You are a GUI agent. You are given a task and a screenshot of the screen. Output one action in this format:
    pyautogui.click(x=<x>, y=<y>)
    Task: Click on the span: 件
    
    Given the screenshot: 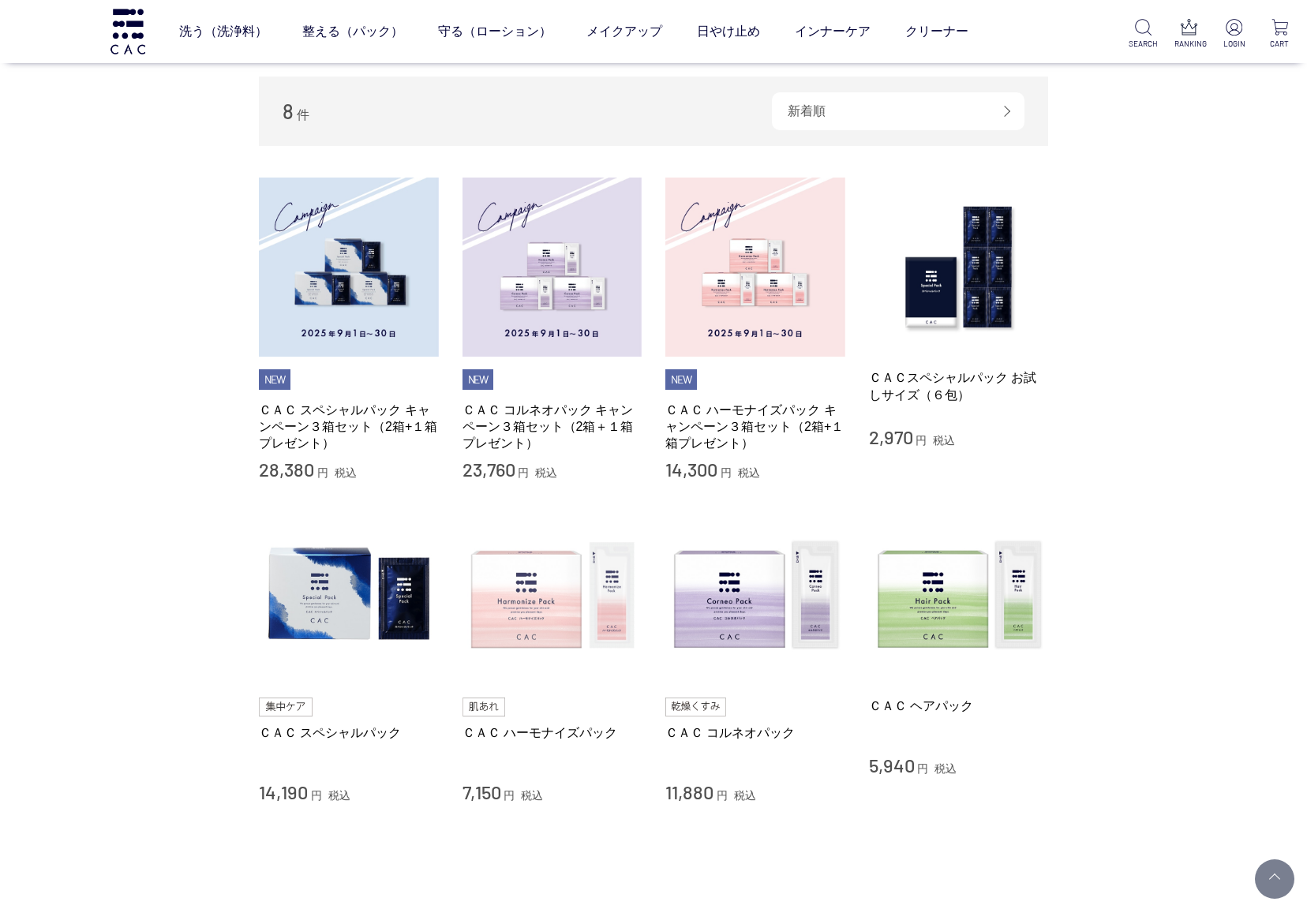 What is the action you would take?
    pyautogui.click(x=303, y=115)
    